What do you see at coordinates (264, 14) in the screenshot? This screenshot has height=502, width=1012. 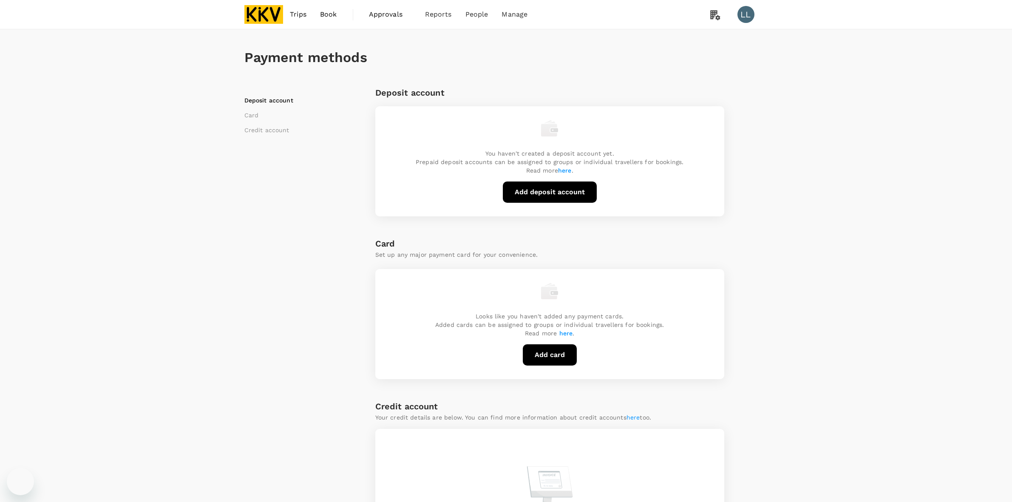 I see `img: KKV Supply Chain Sdn Bhd` at bounding box center [264, 14].